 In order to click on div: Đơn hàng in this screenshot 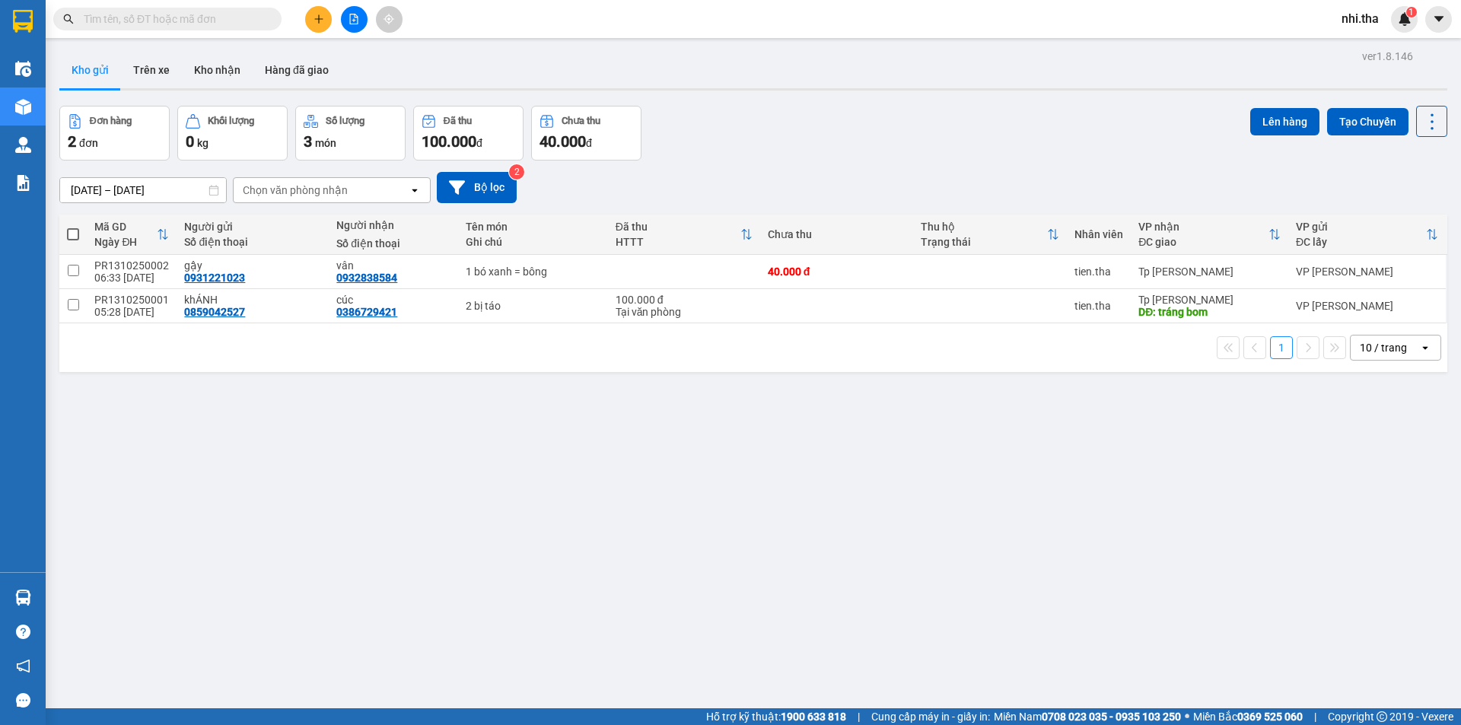, I will do `click(110, 121)`.